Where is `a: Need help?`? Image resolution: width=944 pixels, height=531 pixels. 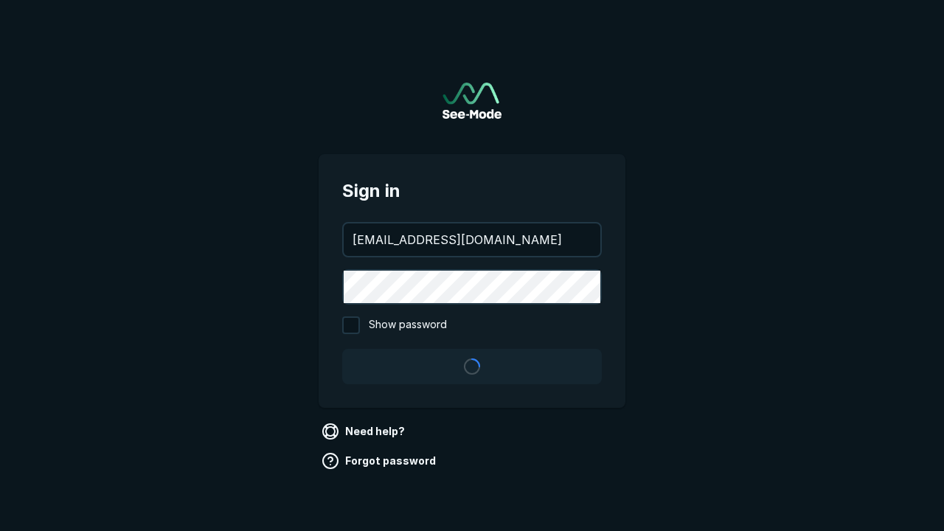 a: Need help? is located at coordinates (364, 432).